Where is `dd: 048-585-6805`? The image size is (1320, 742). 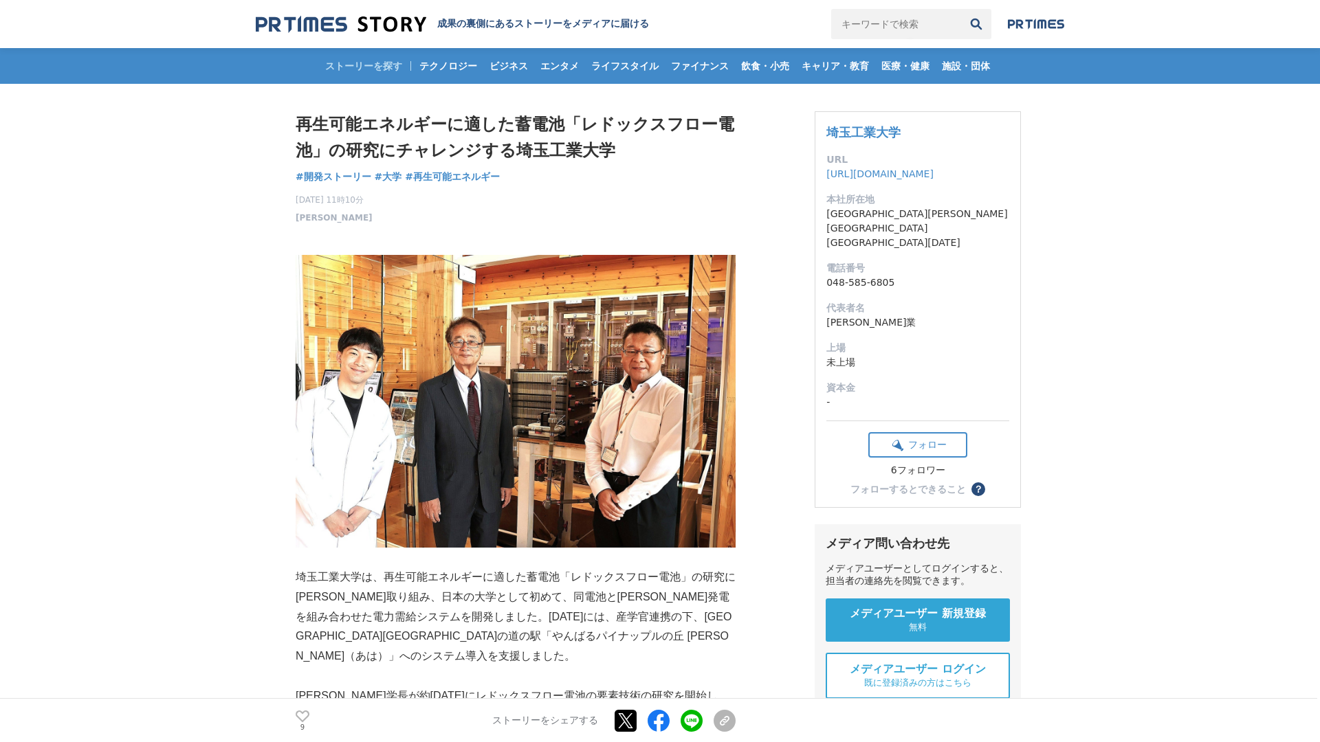 dd: 048-585-6805 is located at coordinates (918, 283).